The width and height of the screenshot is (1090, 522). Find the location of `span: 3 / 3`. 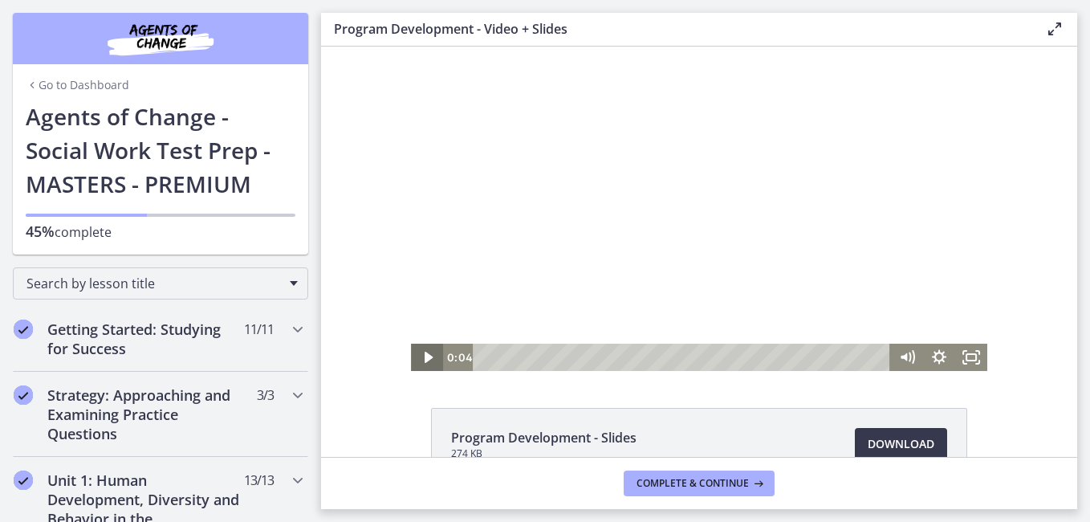

span: 3 / 3 is located at coordinates (265, 395).